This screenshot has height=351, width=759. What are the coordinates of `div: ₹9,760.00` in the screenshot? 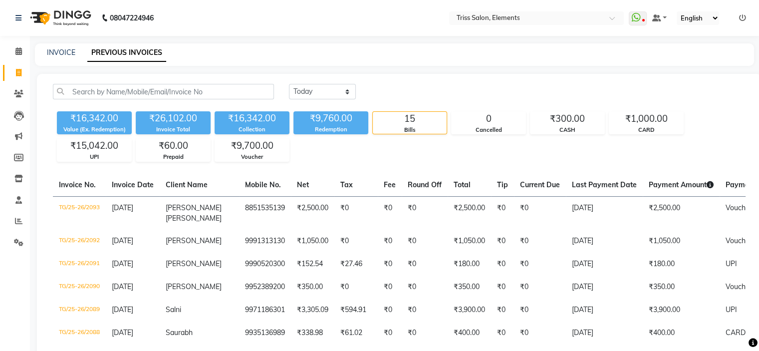 It's located at (331, 118).